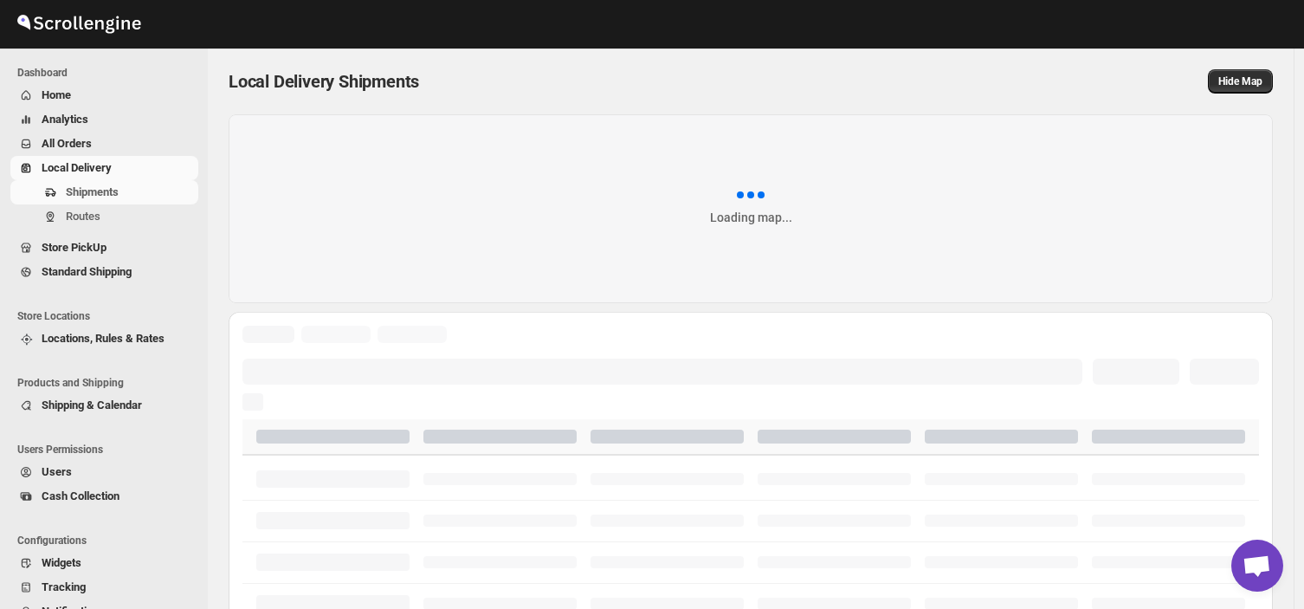 Image resolution: width=1304 pixels, height=609 pixels. What do you see at coordinates (108, 73) in the screenshot?
I see `span: Dashboard` at bounding box center [108, 73].